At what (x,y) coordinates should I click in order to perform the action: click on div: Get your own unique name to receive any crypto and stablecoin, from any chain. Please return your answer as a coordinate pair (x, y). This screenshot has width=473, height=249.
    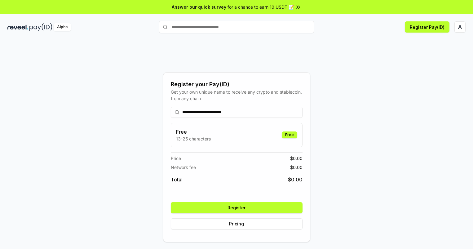
    Looking at the image, I should click on (236, 95).